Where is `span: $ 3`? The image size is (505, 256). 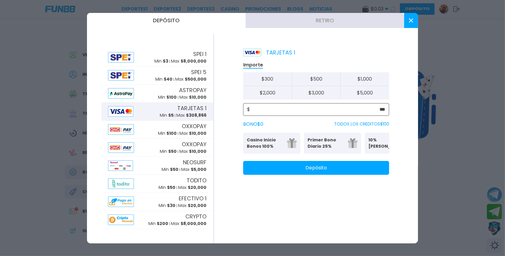 span: $ 3 is located at coordinates (166, 61).